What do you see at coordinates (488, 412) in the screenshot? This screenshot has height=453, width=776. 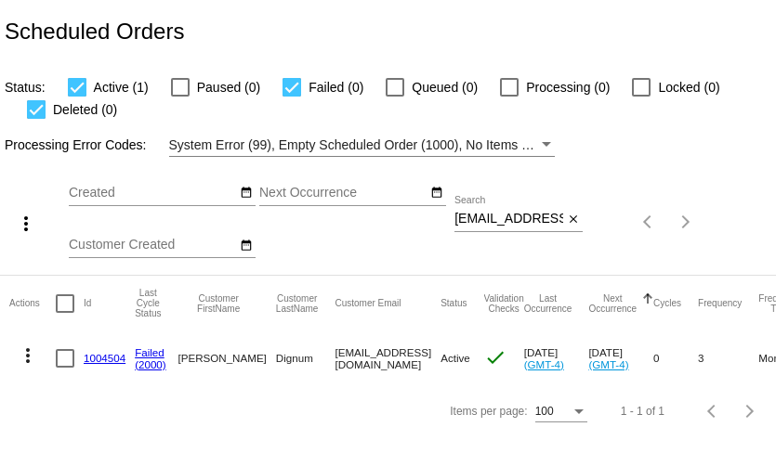 I see `div: Items per page:` at bounding box center [488, 412].